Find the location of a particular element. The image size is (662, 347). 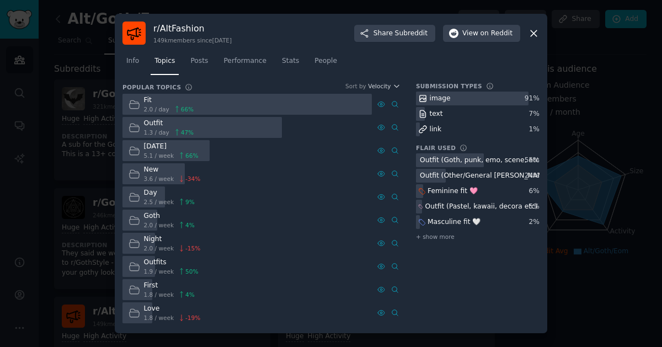

a: Viewon Reddit is located at coordinates (482, 34).